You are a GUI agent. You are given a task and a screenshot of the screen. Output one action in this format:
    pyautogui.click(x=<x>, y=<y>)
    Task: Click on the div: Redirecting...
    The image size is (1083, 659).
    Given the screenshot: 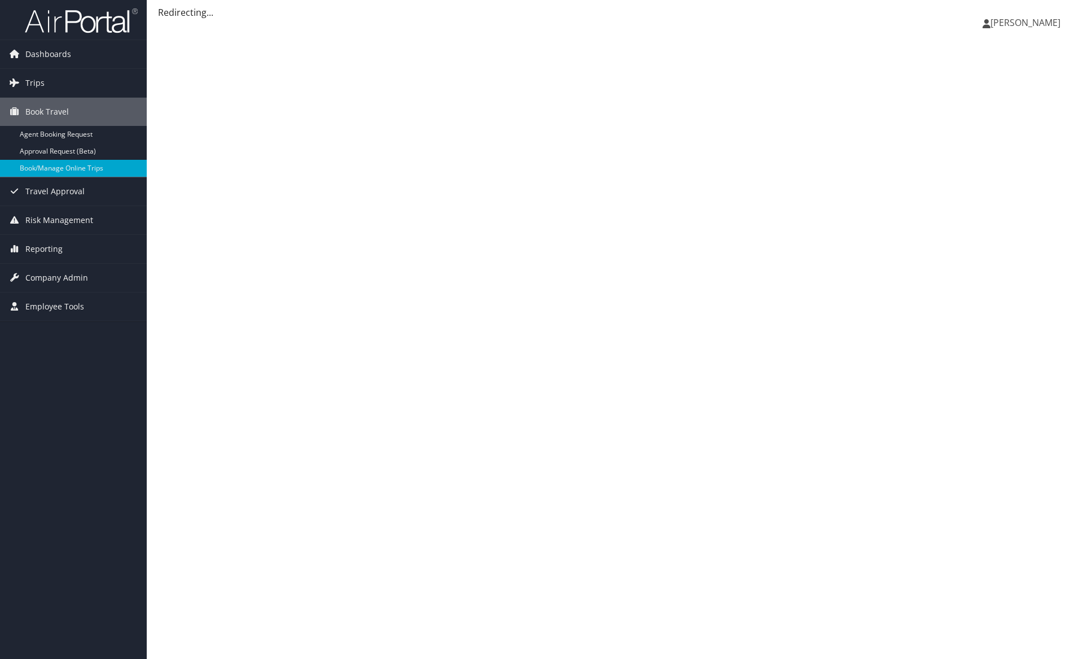 What is the action you would take?
    pyautogui.click(x=615, y=12)
    